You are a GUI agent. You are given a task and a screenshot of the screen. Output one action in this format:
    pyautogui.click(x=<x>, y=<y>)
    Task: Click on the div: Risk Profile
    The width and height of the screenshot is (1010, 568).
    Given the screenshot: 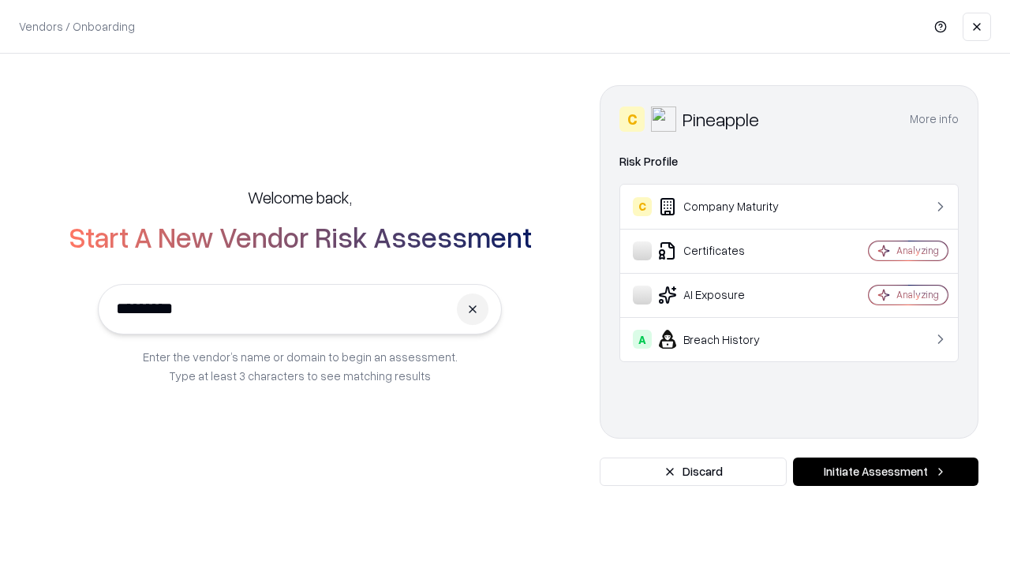 What is the action you would take?
    pyautogui.click(x=789, y=162)
    